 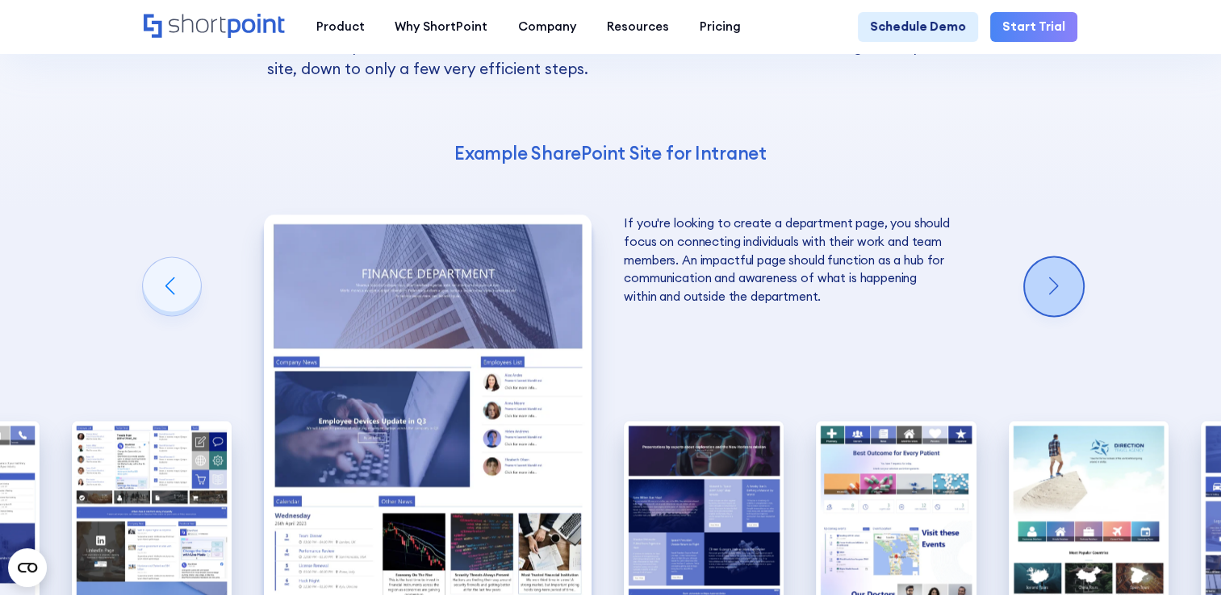 What do you see at coordinates (1033, 27) in the screenshot?
I see `a: Start Trial` at bounding box center [1033, 27].